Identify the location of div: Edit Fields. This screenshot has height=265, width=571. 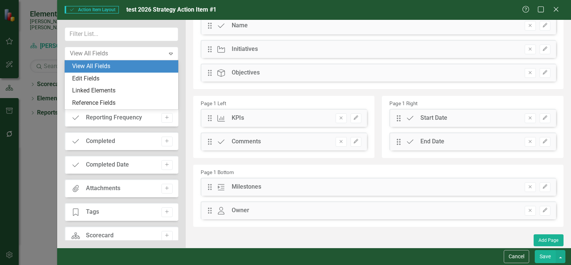
(123, 78).